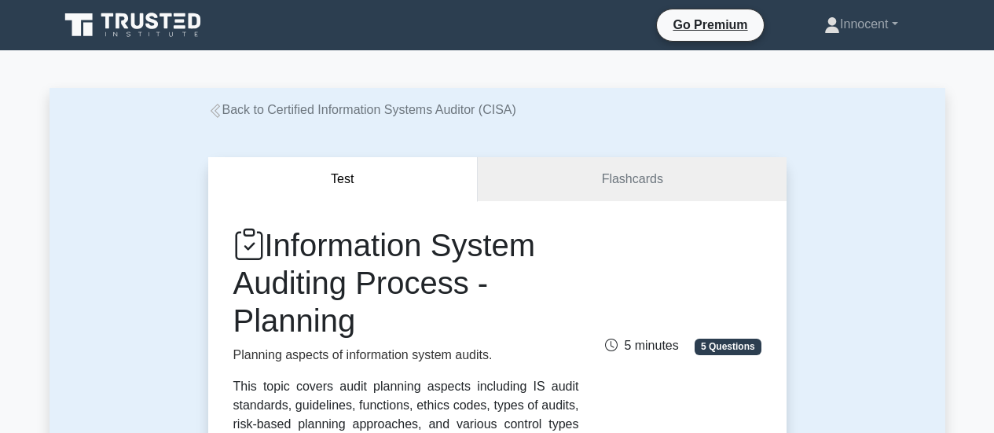  Describe the element at coordinates (860, 24) in the screenshot. I see `a: Innocent` at that location.